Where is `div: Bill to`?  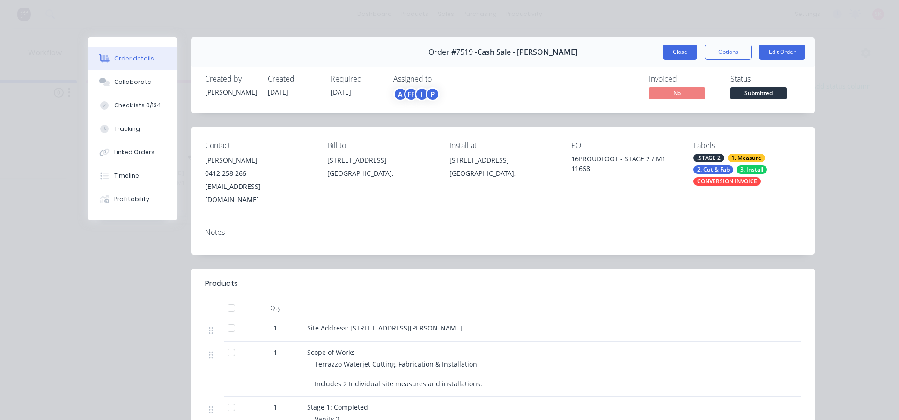
div: Bill to is located at coordinates (381, 145).